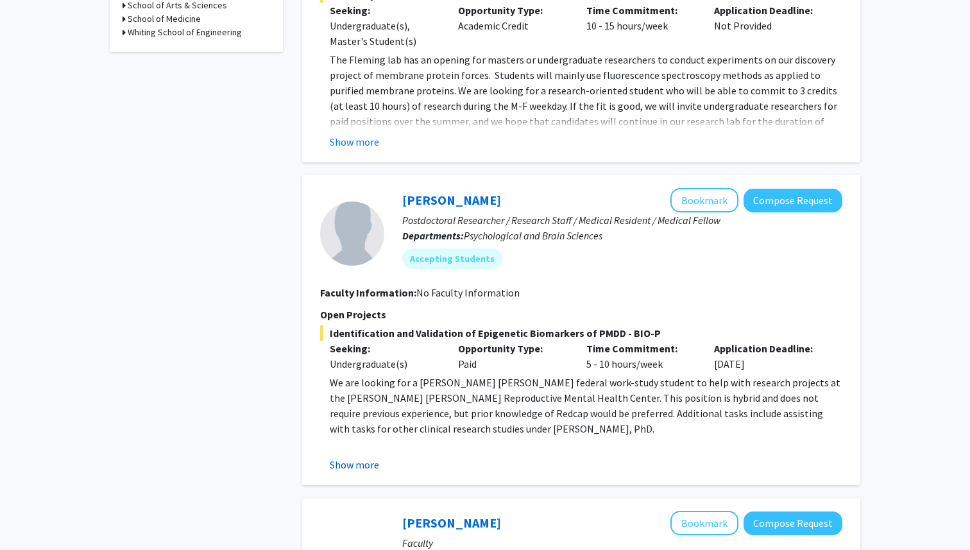 Image resolution: width=970 pixels, height=550 pixels. Describe the element at coordinates (705, 523) in the screenshot. I see `button: Add Fenan Rassu to Bookmarks` at that location.